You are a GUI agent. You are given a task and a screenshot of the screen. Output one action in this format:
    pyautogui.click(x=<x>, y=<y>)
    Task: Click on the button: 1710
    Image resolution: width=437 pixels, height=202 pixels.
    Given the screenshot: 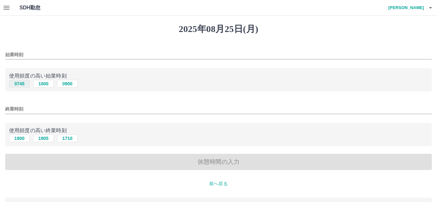 What is the action you would take?
    pyautogui.click(x=67, y=139)
    